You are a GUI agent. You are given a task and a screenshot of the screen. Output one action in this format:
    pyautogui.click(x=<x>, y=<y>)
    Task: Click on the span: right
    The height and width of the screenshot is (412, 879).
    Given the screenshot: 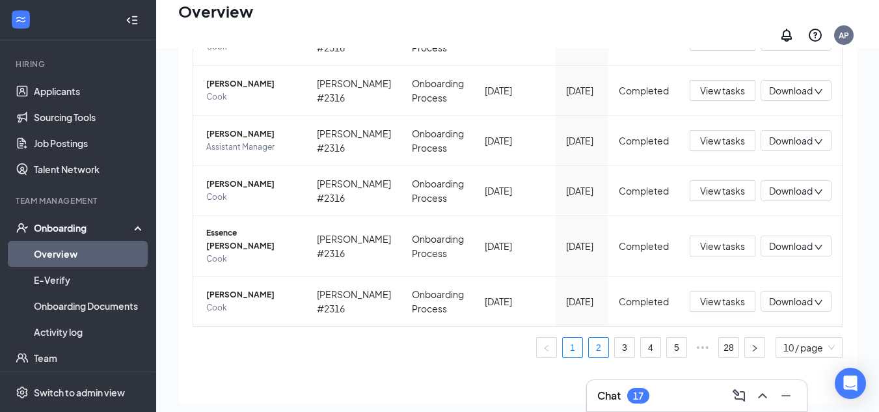 What is the action you would take?
    pyautogui.click(x=755, y=348)
    